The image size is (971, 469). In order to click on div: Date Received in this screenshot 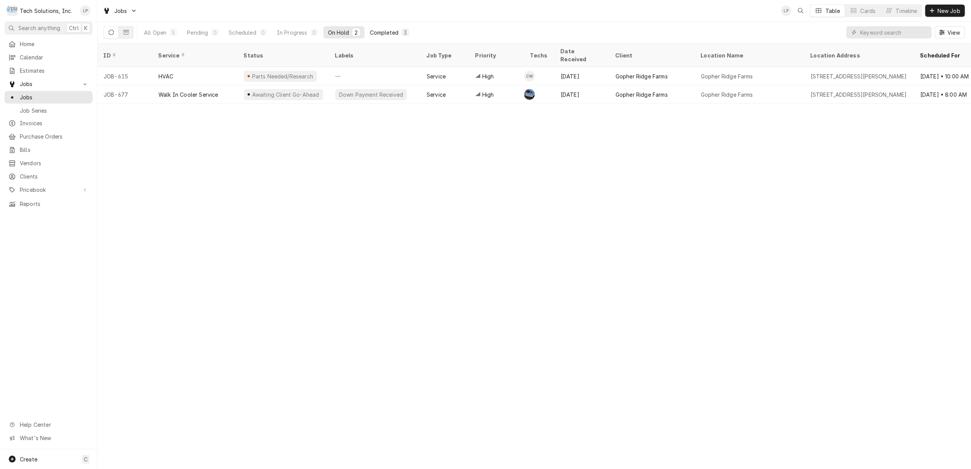, I will do `click(581, 55)`.